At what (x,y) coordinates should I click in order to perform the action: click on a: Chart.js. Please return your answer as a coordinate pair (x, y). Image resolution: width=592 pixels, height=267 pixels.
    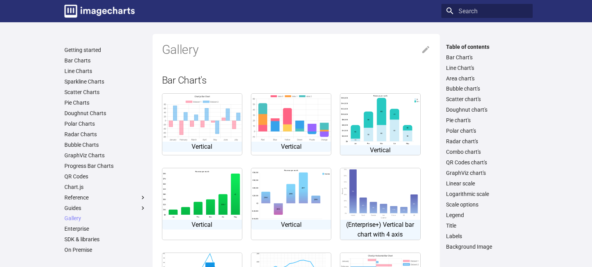
    Looking at the image, I should click on (105, 187).